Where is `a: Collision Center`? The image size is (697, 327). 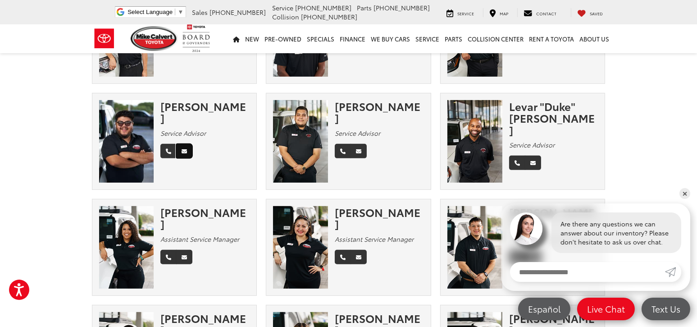 a: Collision Center is located at coordinates (496, 39).